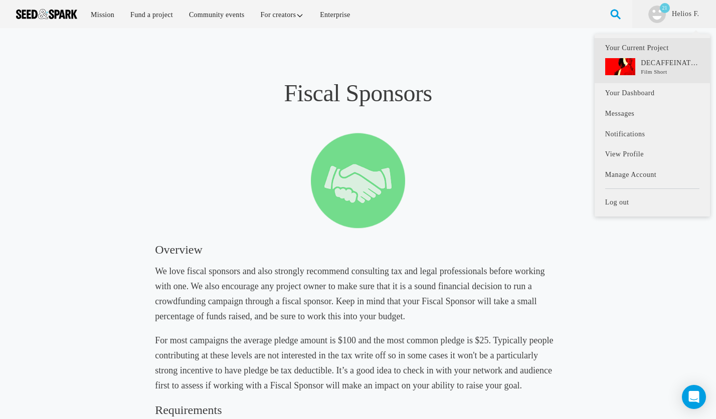  I want to click on p: 21, so click(665, 8).